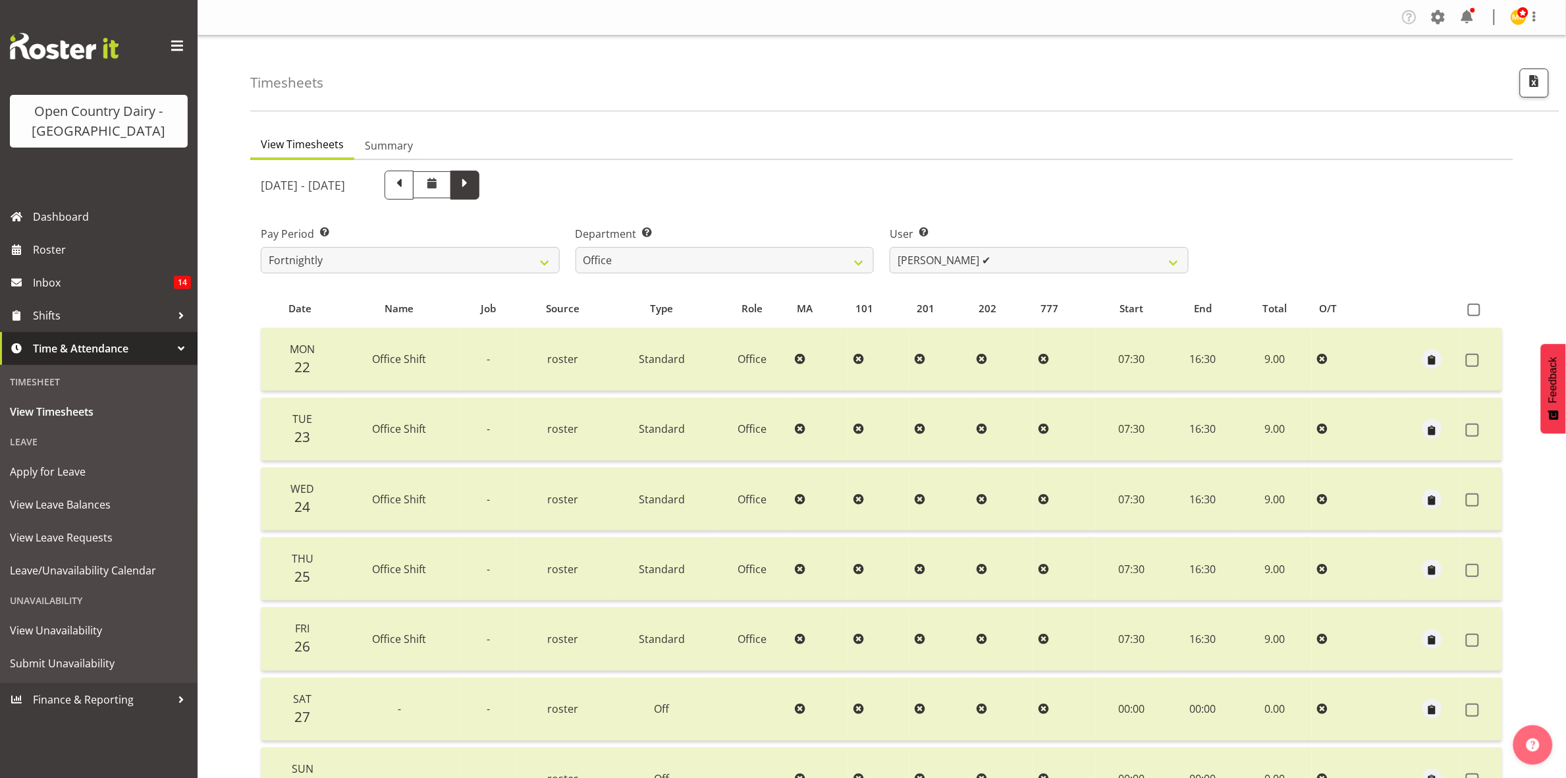 Image resolution: width=1566 pixels, height=778 pixels. I want to click on a: Apply for Leave, so click(99, 472).